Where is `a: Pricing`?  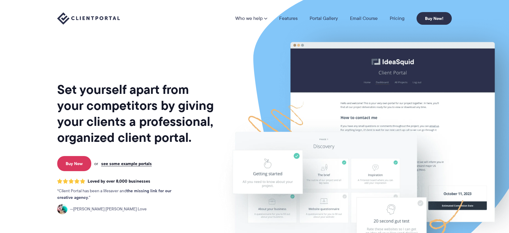
a: Pricing is located at coordinates (397, 18).